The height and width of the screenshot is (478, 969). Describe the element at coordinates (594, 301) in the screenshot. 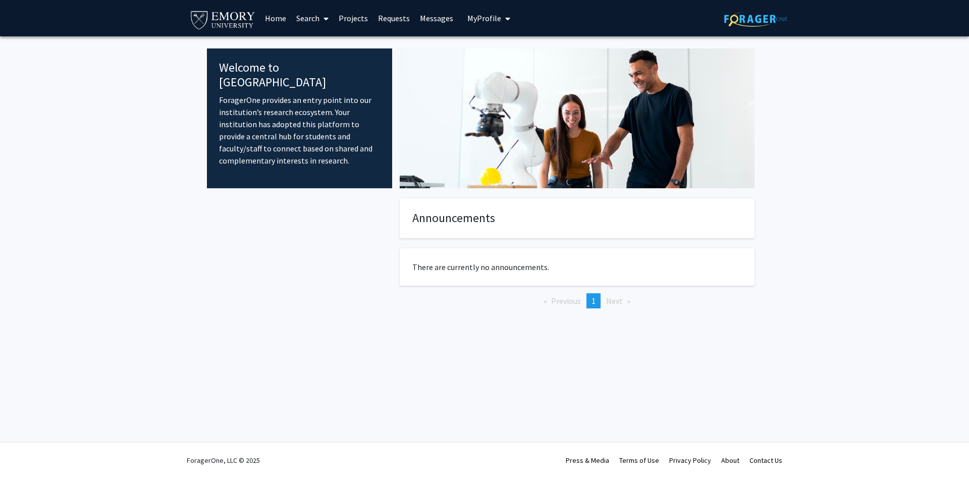

I see `span: 1` at that location.